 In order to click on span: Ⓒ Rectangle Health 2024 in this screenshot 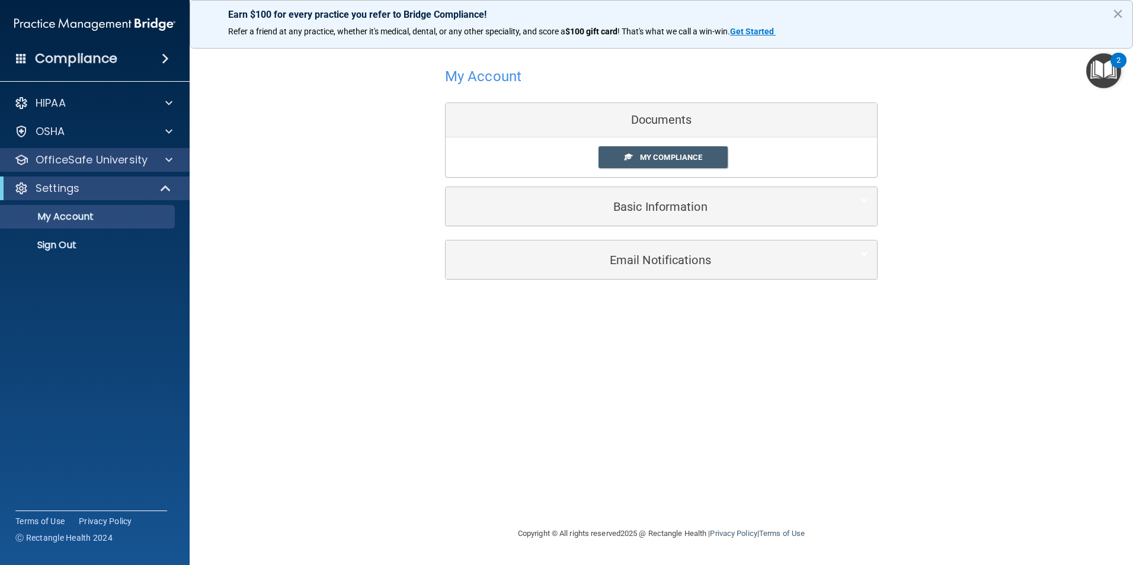, I will do `click(64, 538)`.